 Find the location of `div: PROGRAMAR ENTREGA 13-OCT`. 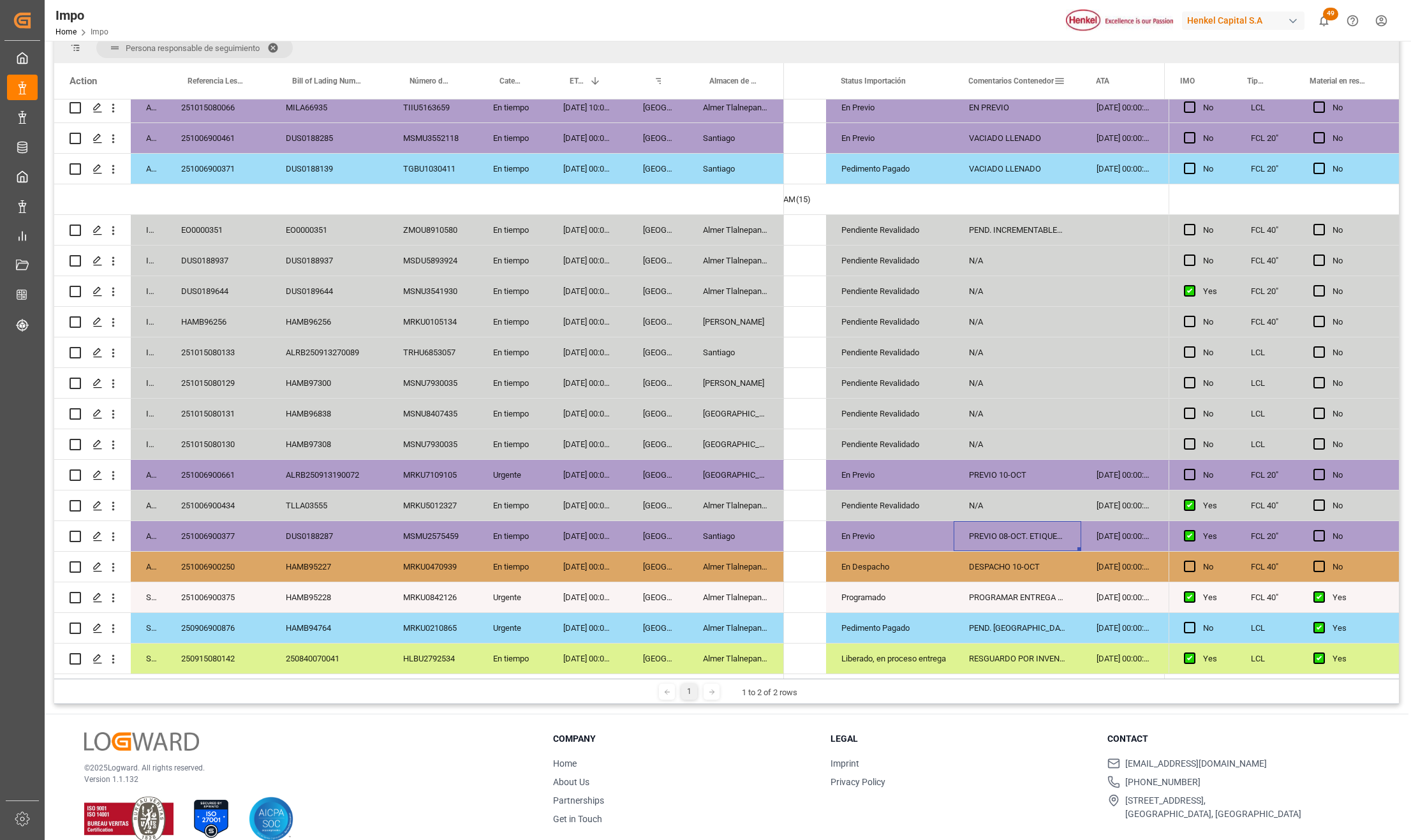

div: PROGRAMAR ENTREGA 13-OCT is located at coordinates (1018, 597).